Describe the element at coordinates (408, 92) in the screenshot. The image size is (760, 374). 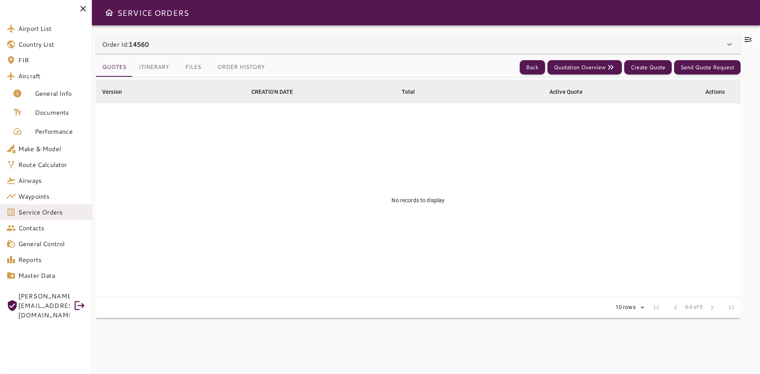
I see `div: Total` at that location.